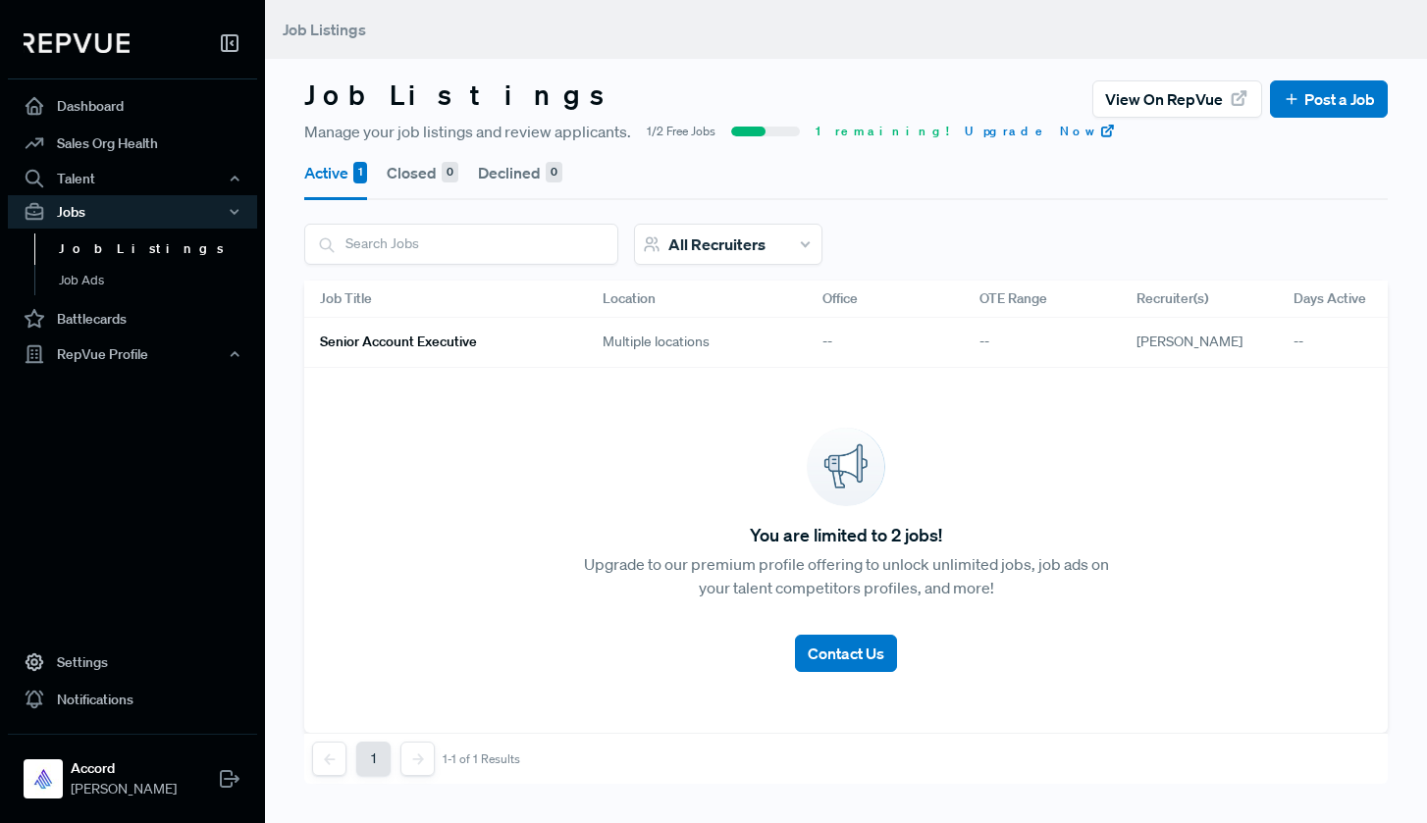 This screenshot has height=823, width=1427. I want to click on span: Manage your job listings and review applicants., so click(467, 132).